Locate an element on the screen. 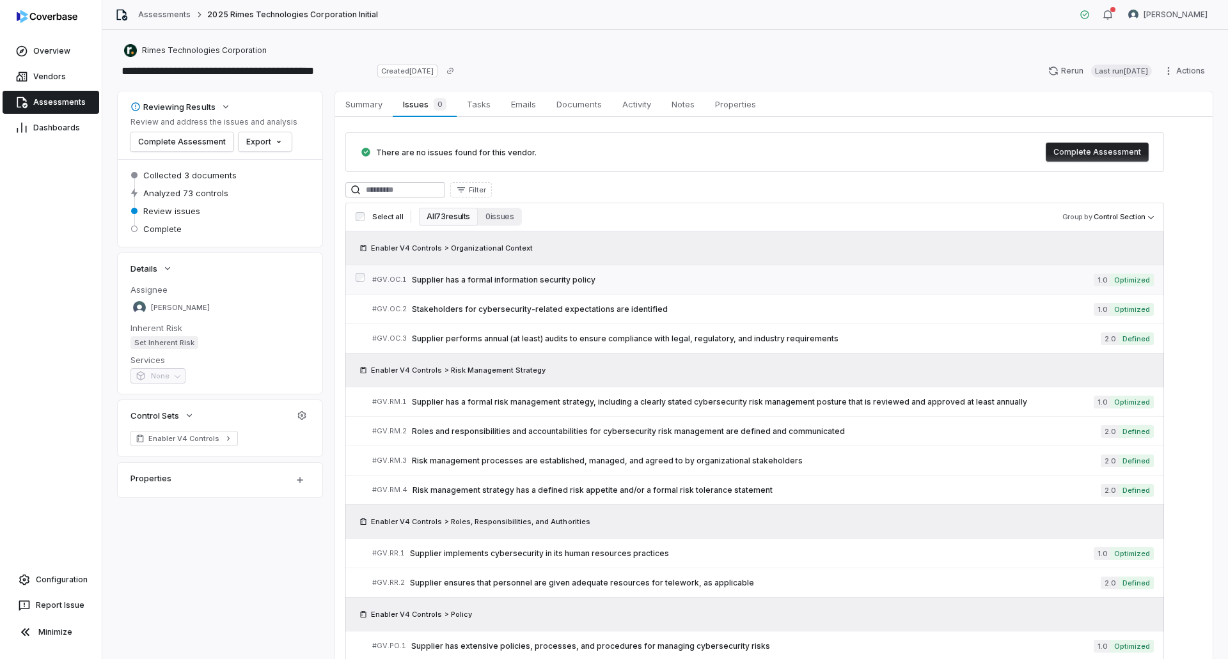 This screenshot has height=659, width=1228. a: #GV.RM.1Supplier has a formal risk management strategy, including a clearly stated cybersecurity ... is located at coordinates (763, 402).